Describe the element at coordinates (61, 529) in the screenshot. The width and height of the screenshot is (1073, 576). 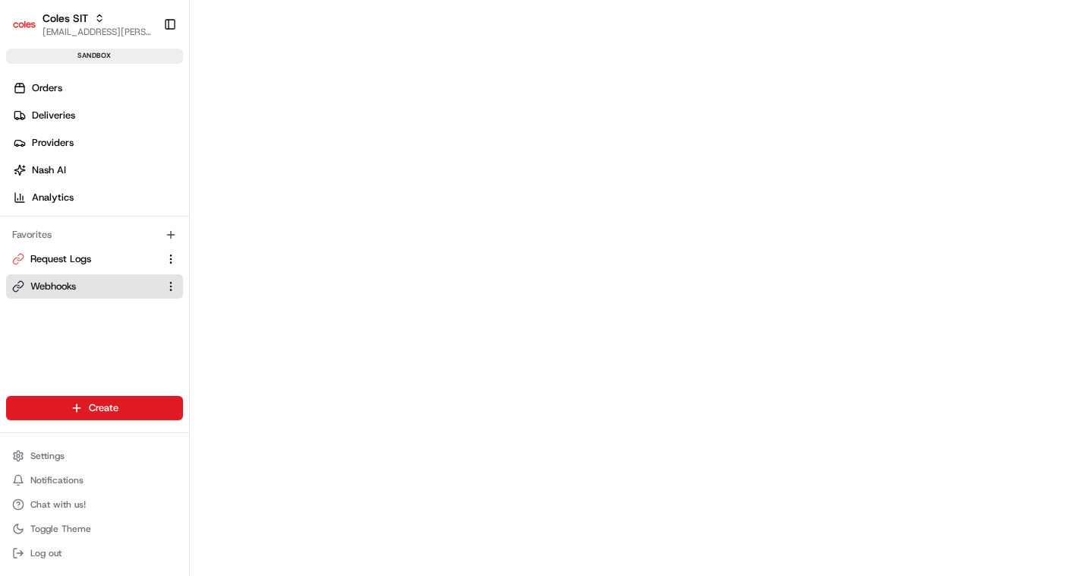
I see `span: Toggle Theme` at that location.